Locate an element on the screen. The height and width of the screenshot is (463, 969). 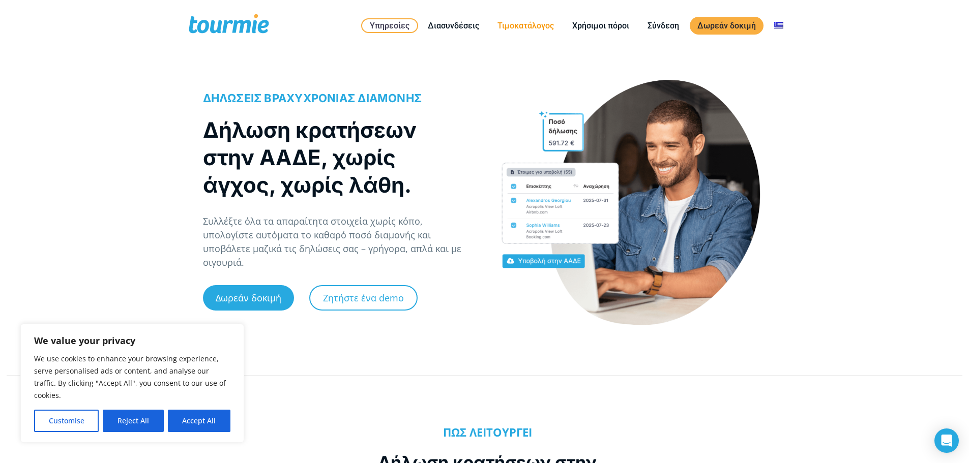
p: We value your privacy is located at coordinates (132, 341).